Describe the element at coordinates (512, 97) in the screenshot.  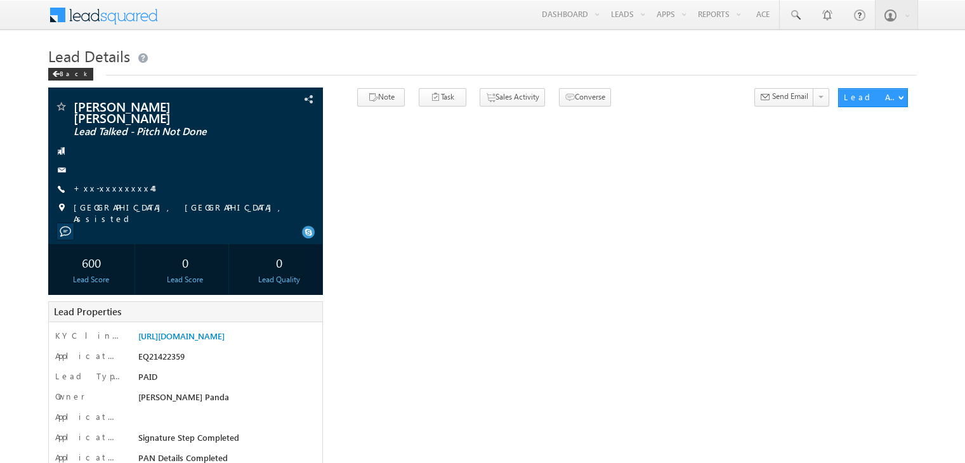
I see `button: Sales Activity` at that location.